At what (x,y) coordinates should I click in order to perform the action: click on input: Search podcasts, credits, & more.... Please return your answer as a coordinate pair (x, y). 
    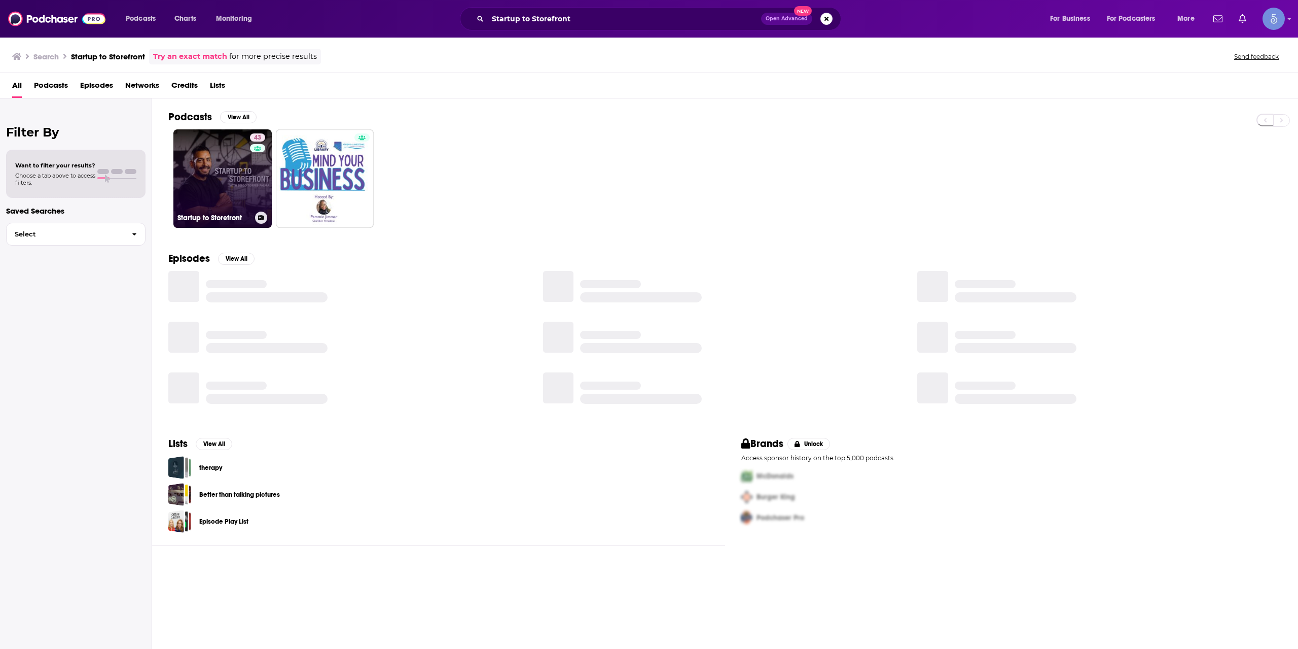
    Looking at the image, I should click on (624, 19).